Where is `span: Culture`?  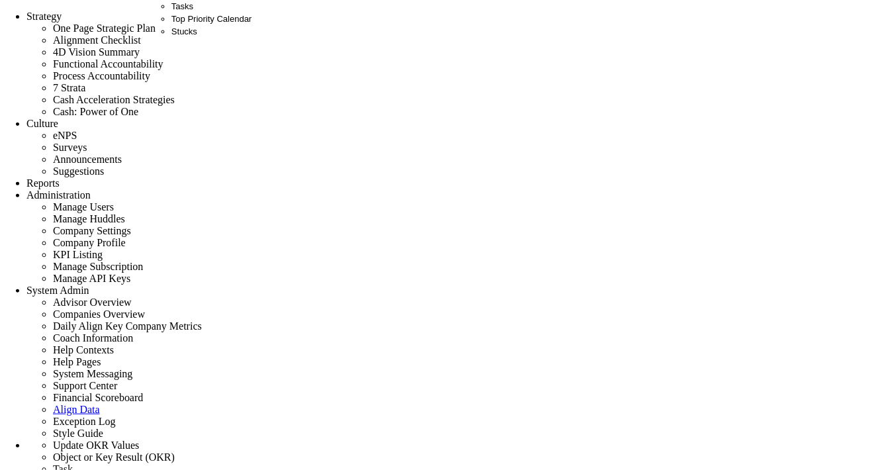
span: Culture is located at coordinates (42, 123).